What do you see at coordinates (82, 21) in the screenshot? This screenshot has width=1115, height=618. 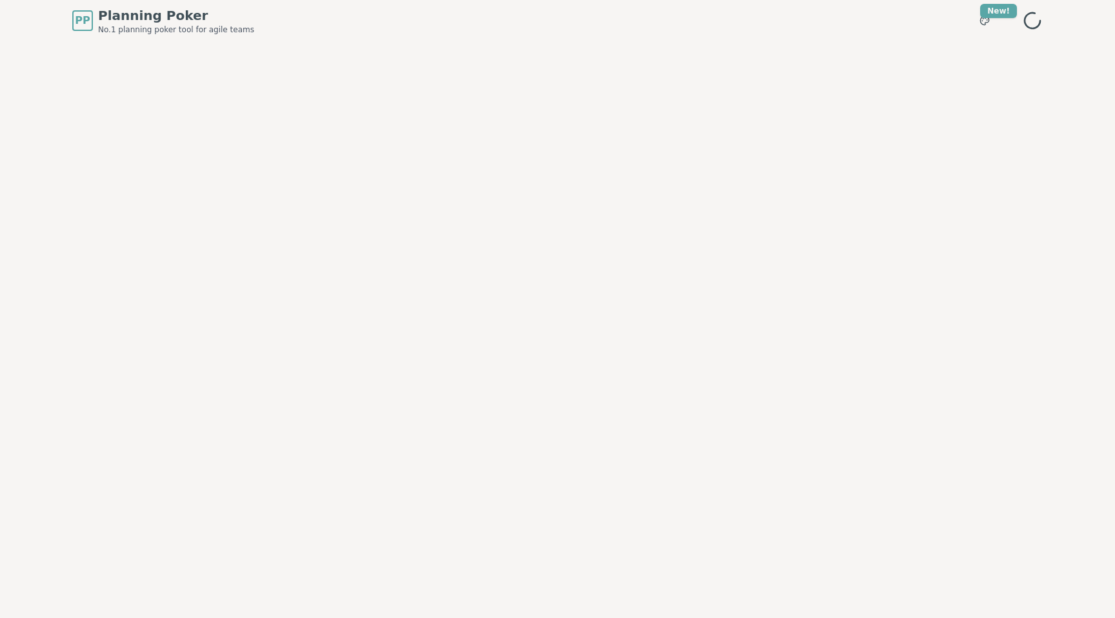 I see `span: PP` at bounding box center [82, 21].